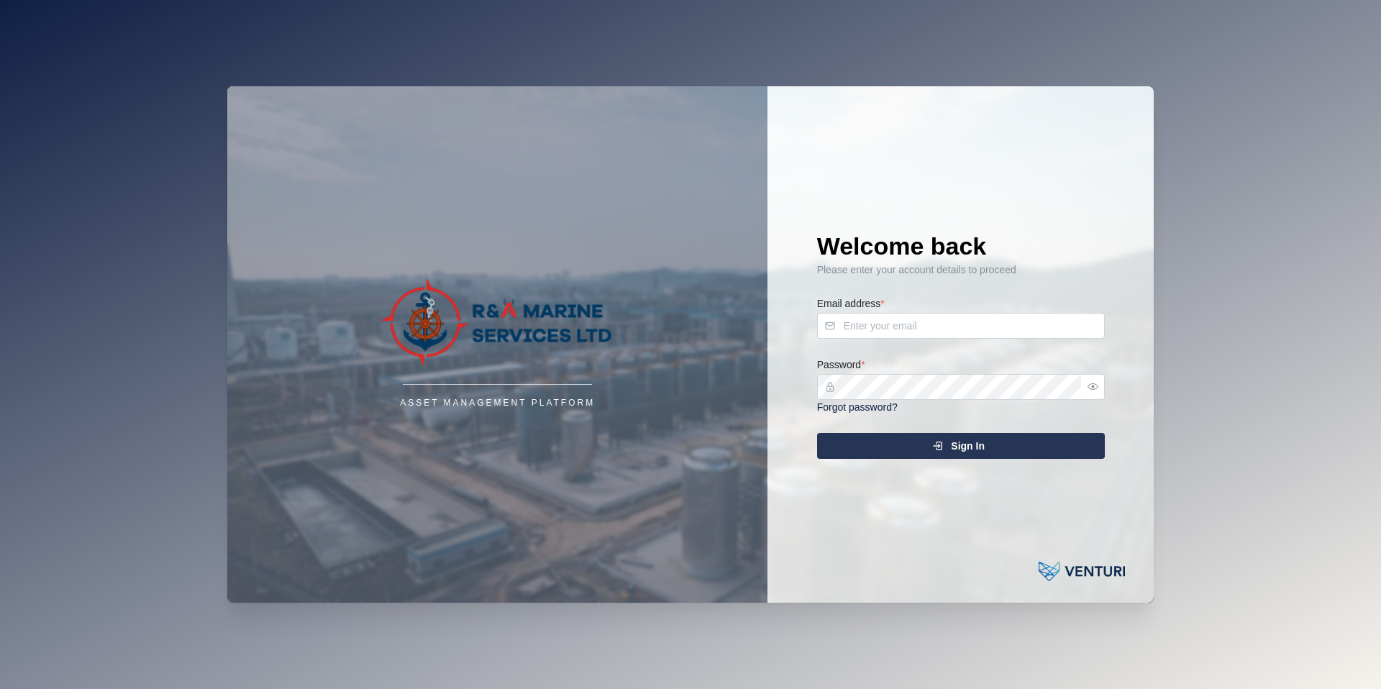  What do you see at coordinates (841, 365) in the screenshot?
I see `label: Password` at bounding box center [841, 365].